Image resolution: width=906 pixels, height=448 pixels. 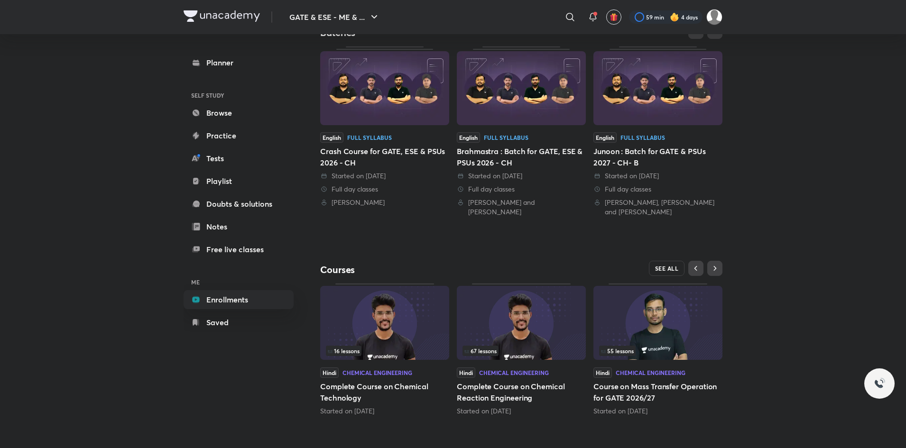 I want to click on img: Prakhar Mishra, so click(x=714, y=17).